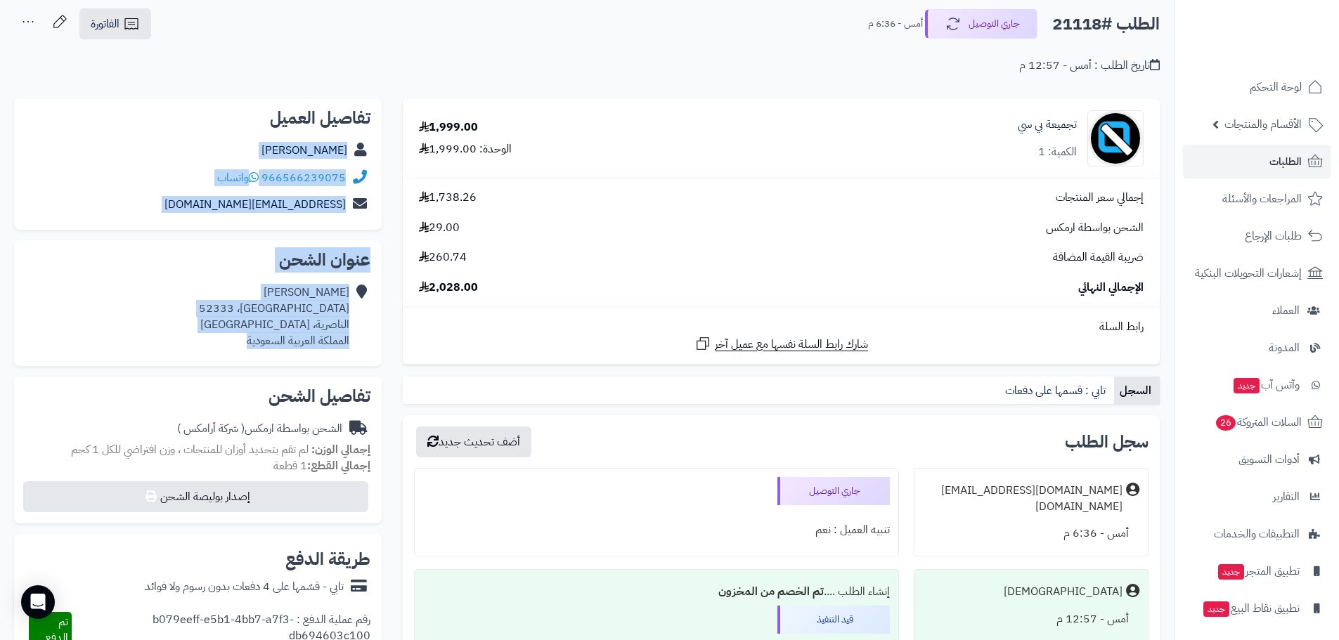 This screenshot has height=640, width=1339. I want to click on a: أدوات التسويق, so click(1257, 460).